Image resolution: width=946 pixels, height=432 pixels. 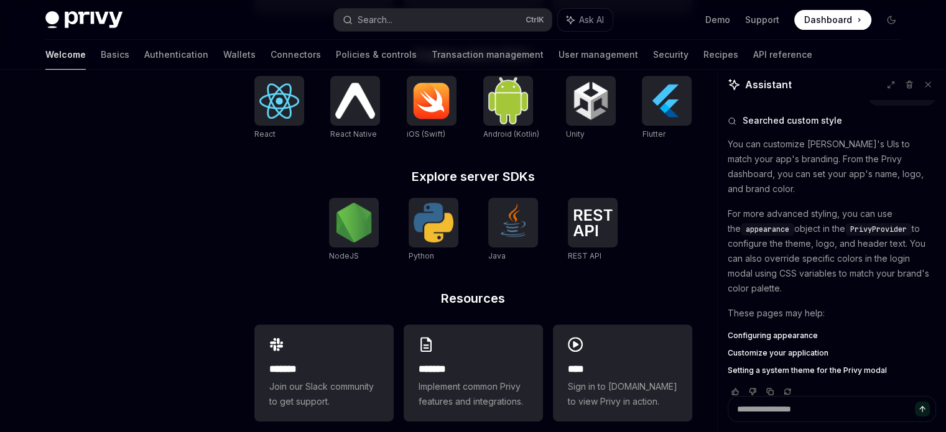 I want to click on p: For more advanced styling, you can use the object in the to configure the theme, logo, and header..., so click(x=832, y=251).